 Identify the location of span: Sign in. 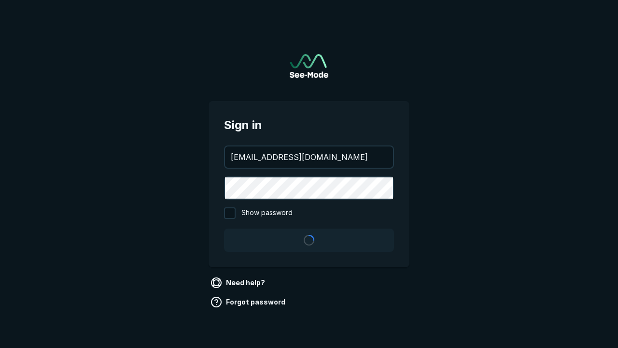
(309, 125).